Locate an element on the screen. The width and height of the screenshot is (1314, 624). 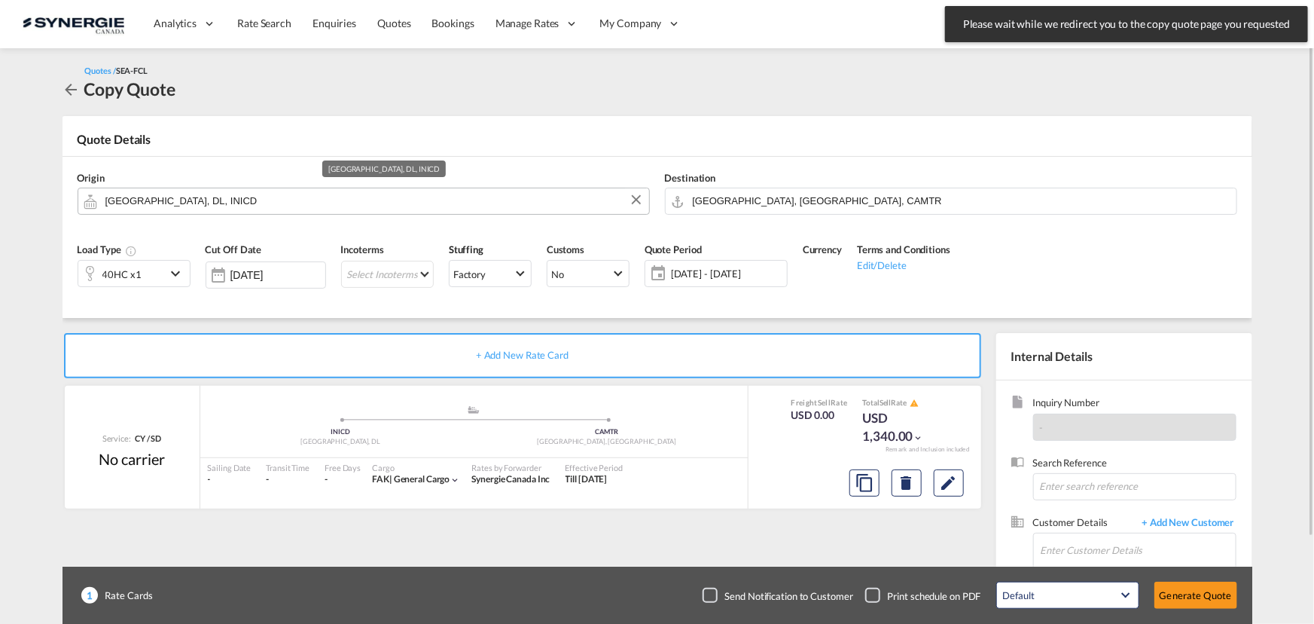
span: Quotes is located at coordinates (394, 23).